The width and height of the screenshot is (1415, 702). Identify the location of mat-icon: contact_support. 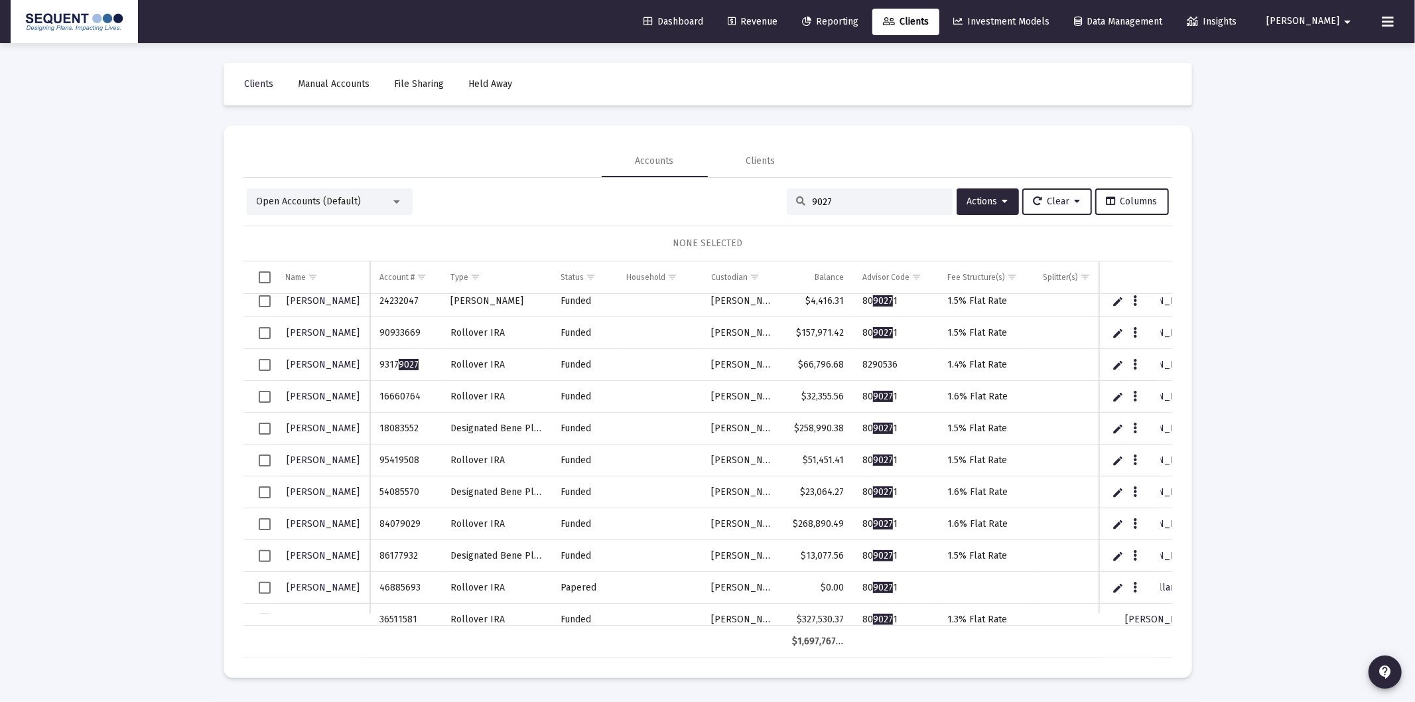
(1385, 672).